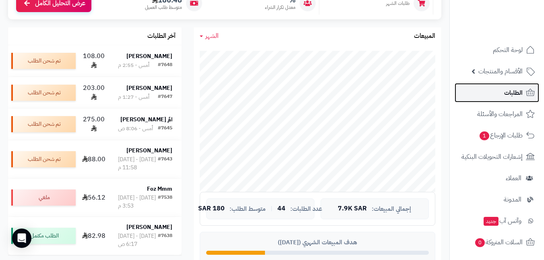 Image resolution: width=544 pixels, height=260 pixels. I want to click on td: 82.98, so click(94, 236).